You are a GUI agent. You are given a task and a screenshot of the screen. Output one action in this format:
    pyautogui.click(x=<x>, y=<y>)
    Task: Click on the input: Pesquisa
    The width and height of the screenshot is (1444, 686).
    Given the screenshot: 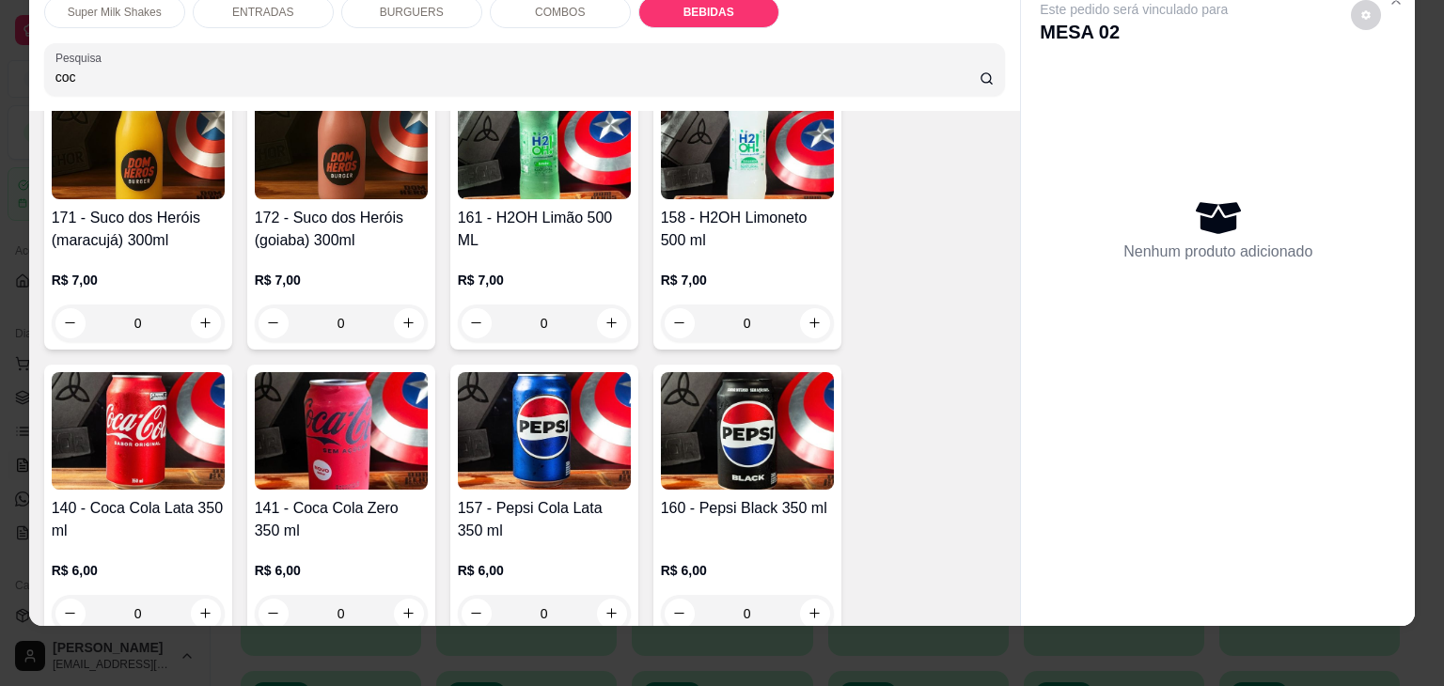 What is the action you would take?
    pyautogui.click(x=517, y=77)
    